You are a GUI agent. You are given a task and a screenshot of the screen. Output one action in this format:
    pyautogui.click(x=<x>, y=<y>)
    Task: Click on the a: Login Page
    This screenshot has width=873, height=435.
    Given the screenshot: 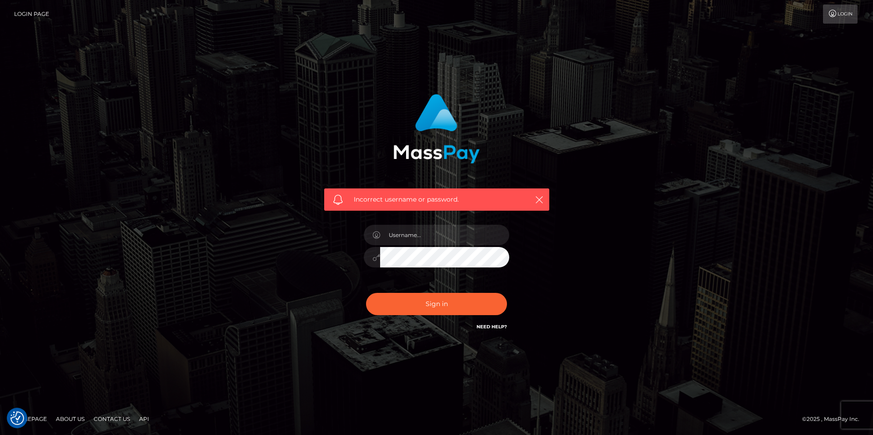 What is the action you would take?
    pyautogui.click(x=31, y=14)
    